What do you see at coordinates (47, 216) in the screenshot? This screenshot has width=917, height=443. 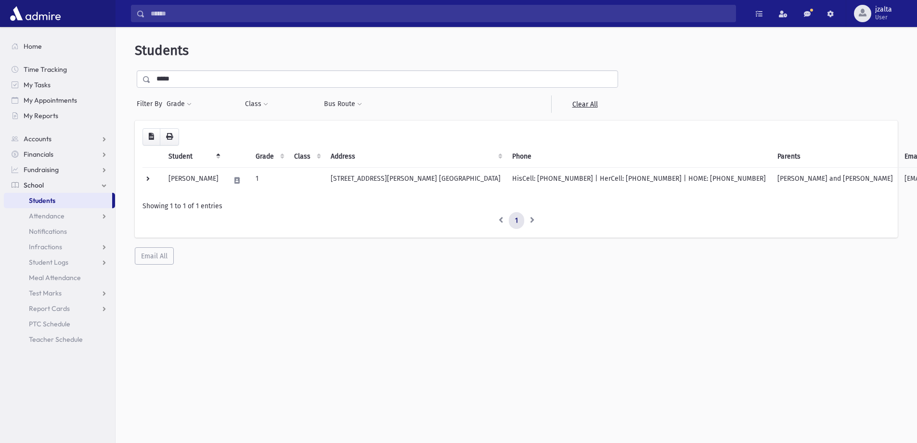 I see `span: Attendance` at bounding box center [47, 216].